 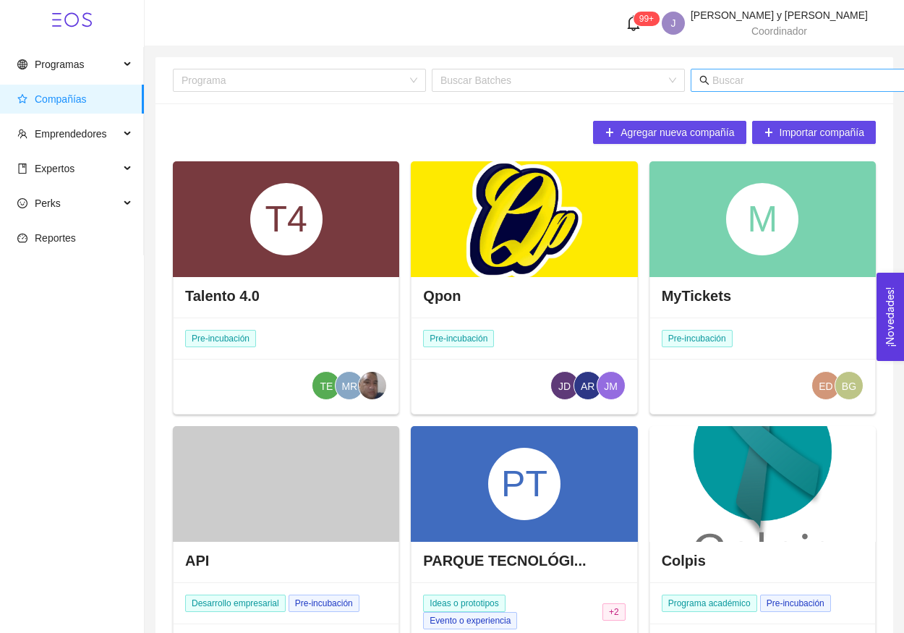 I want to click on span: + 2, so click(x=614, y=612).